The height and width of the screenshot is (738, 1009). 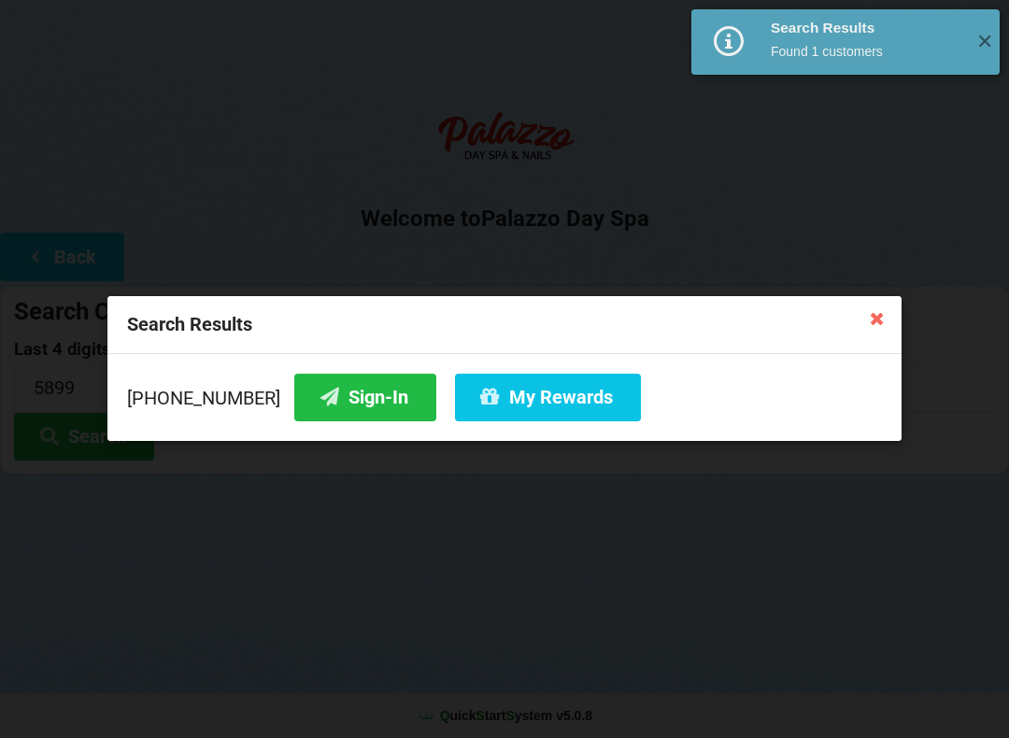 What do you see at coordinates (365, 397) in the screenshot?
I see `button: Sign-In` at bounding box center [365, 397].